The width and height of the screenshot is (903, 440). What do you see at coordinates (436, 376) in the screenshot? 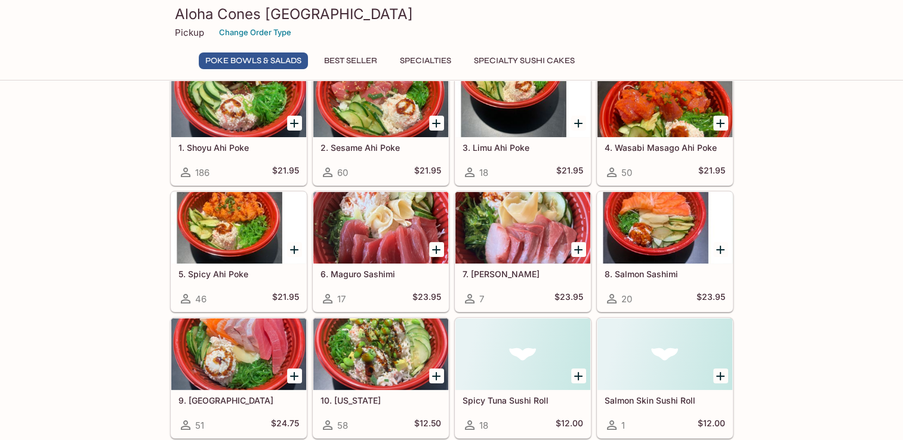
I see `button: Add 10. California` at bounding box center [436, 376].